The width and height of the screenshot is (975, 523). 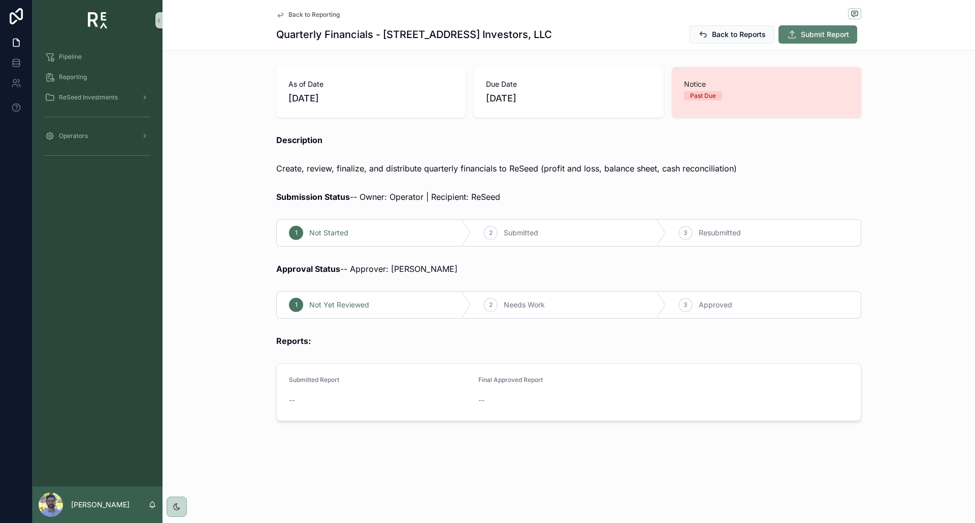 What do you see at coordinates (314, 15) in the screenshot?
I see `span: Back to Reporting` at bounding box center [314, 15].